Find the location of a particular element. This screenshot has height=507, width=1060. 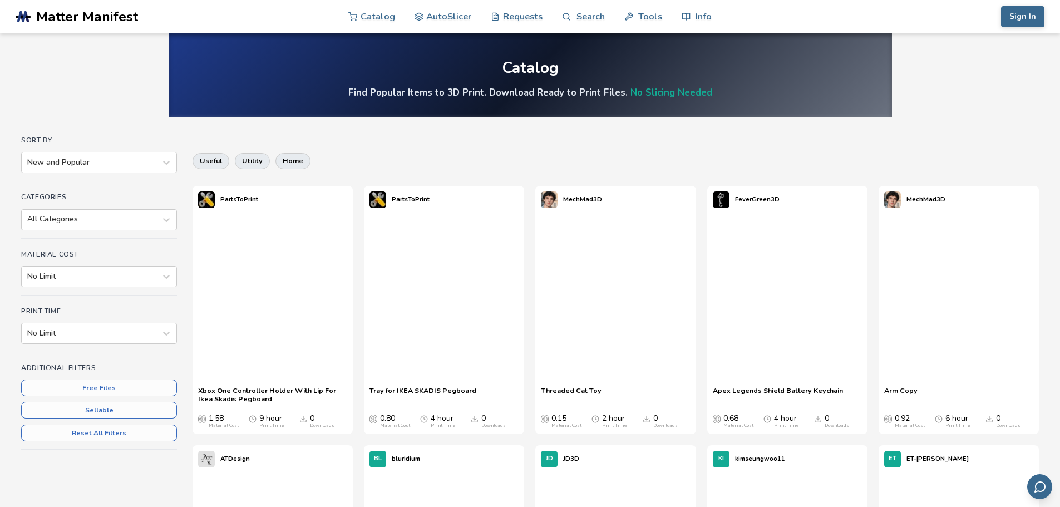

div: 0.68 is located at coordinates (738, 421).